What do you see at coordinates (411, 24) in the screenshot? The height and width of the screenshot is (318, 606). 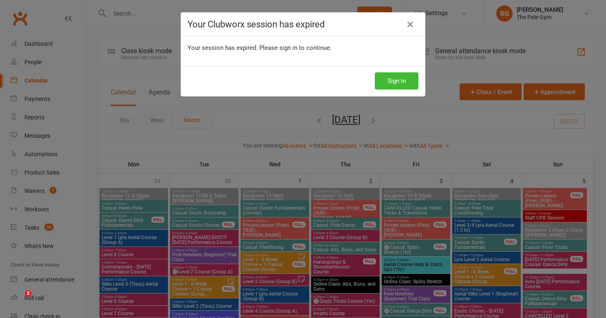 I see `a: Close` at bounding box center [411, 24].